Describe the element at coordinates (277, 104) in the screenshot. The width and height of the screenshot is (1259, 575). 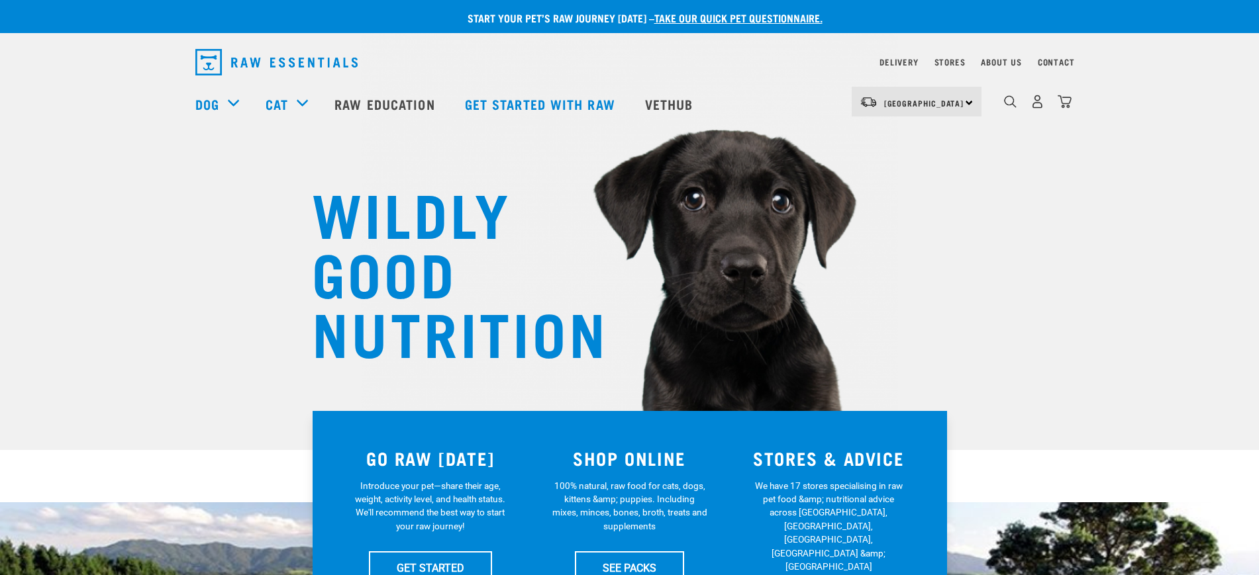
I see `a: Cat` at that location.